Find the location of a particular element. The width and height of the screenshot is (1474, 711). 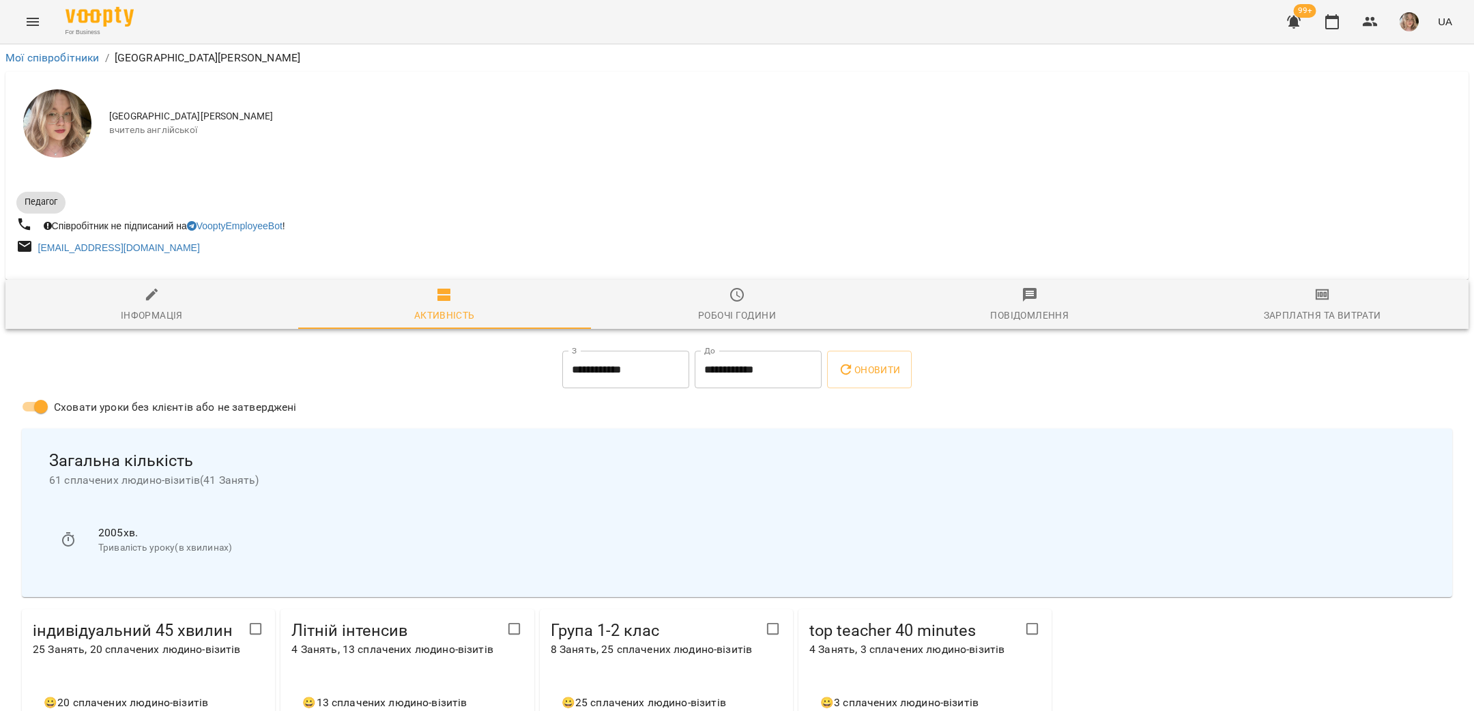

a: Мої співробітники is located at coordinates (53, 57).